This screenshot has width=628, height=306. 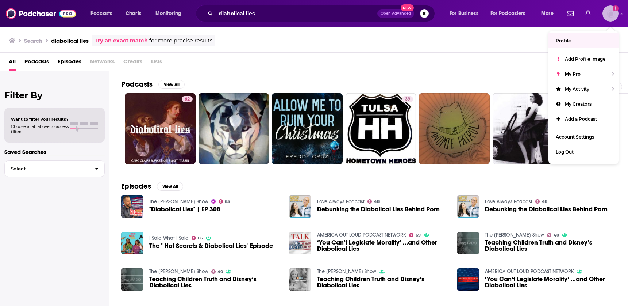 I want to click on span: My Pro, so click(x=573, y=74).